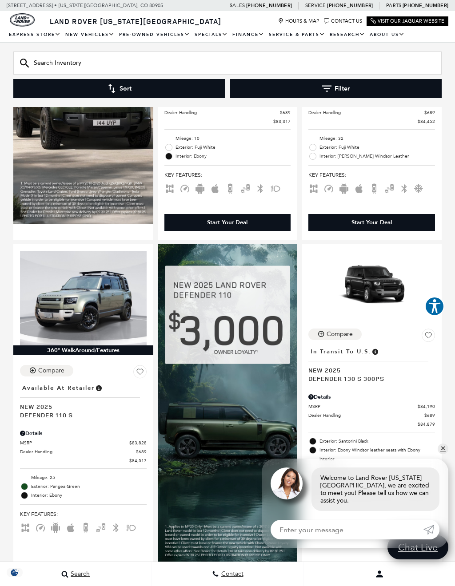 Image resolution: width=455 pixels, height=586 pixels. I want to click on div: Pricing Details - Defender 130 S 300PS, so click(371, 397).